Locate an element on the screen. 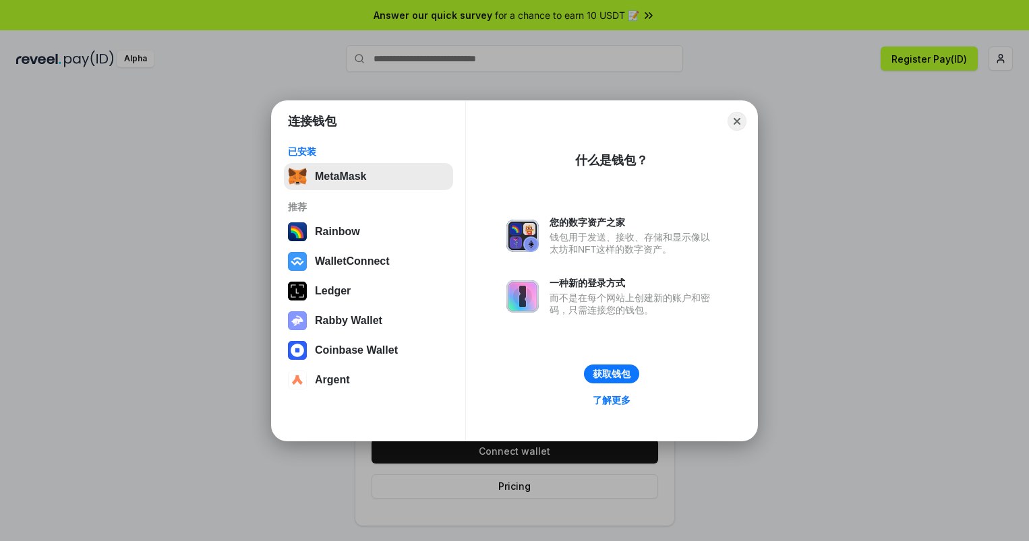 The height and width of the screenshot is (541, 1029). div: 已安装 is located at coordinates (368, 152).